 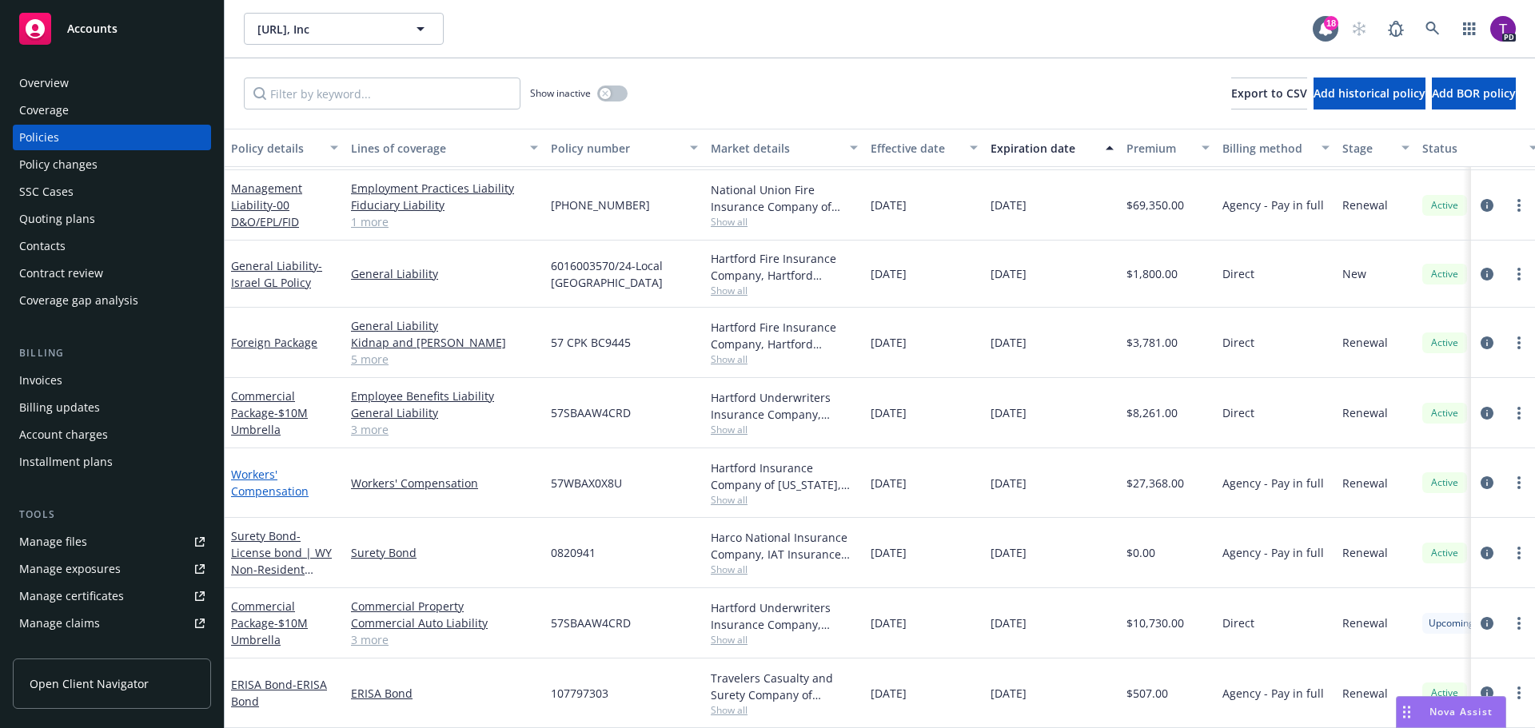 What do you see at coordinates (78, 301) in the screenshot?
I see `div: Coverage gap analysis` at bounding box center [78, 301].